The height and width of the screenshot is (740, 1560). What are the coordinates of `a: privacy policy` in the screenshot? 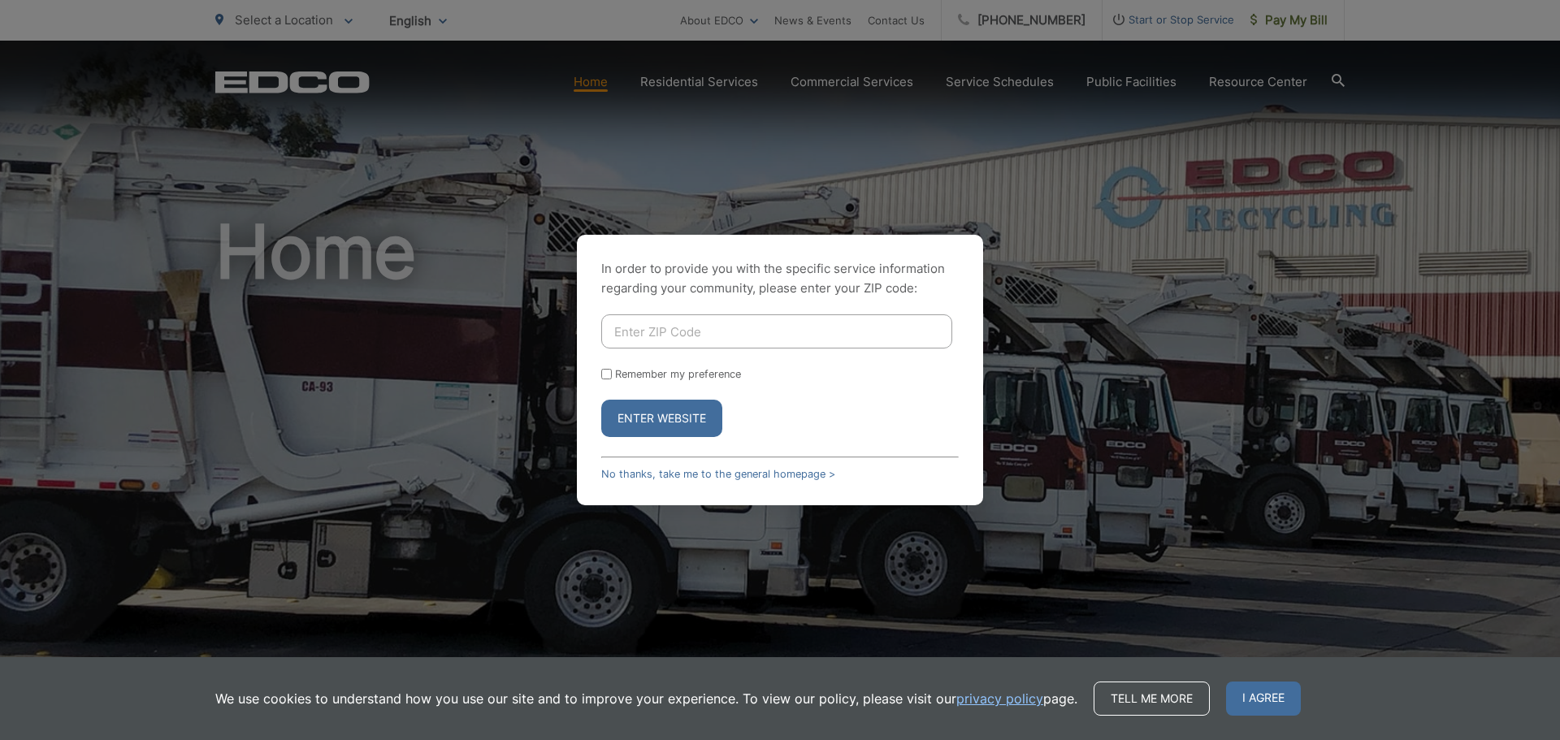 It's located at (1000, 699).